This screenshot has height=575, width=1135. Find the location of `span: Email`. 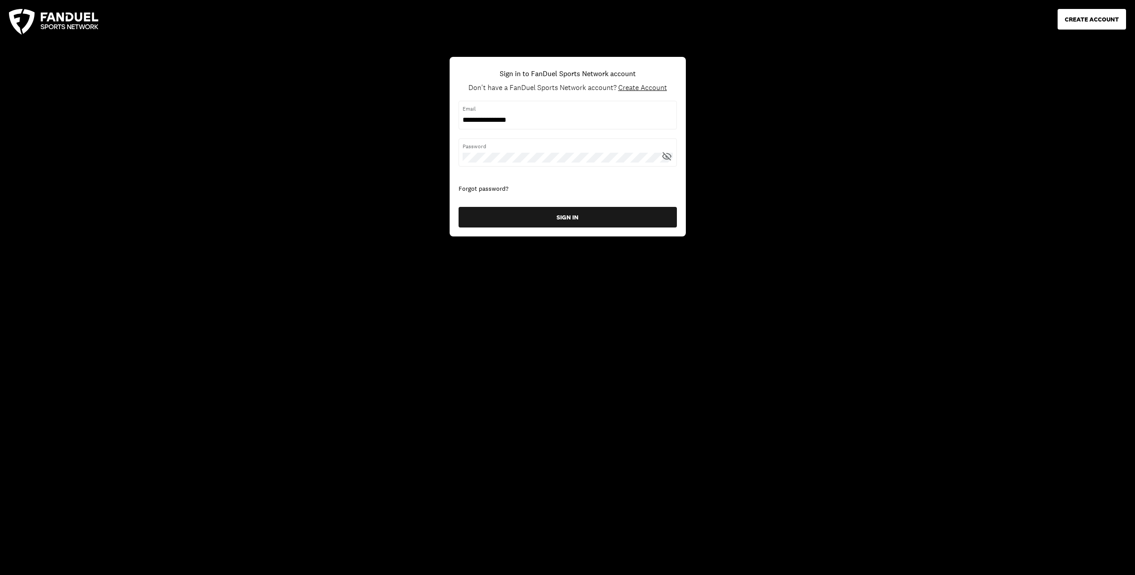

span: Email is located at coordinates (568, 109).